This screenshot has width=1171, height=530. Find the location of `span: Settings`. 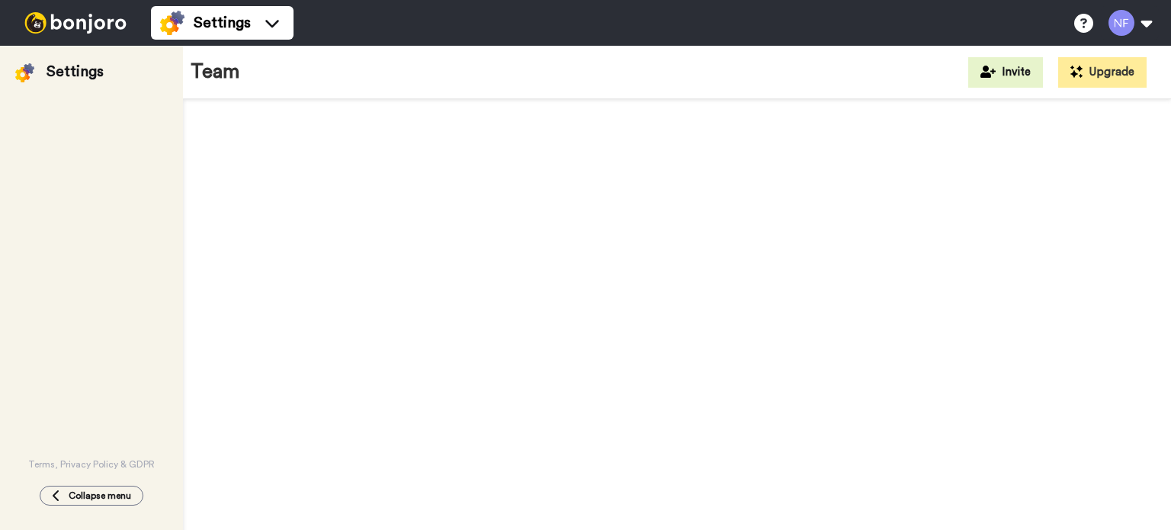

span: Settings is located at coordinates (222, 23).